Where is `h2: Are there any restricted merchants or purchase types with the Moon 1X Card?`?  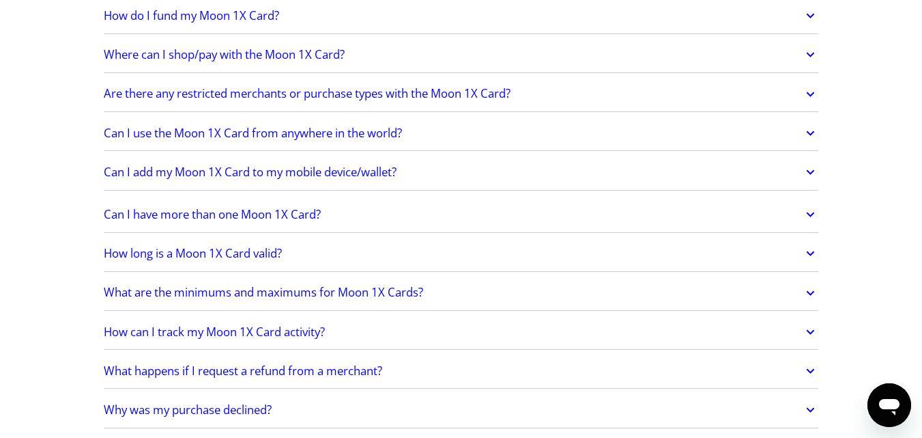
h2: Are there any restricted merchants or purchase types with the Moon 1X Card? is located at coordinates (307, 94).